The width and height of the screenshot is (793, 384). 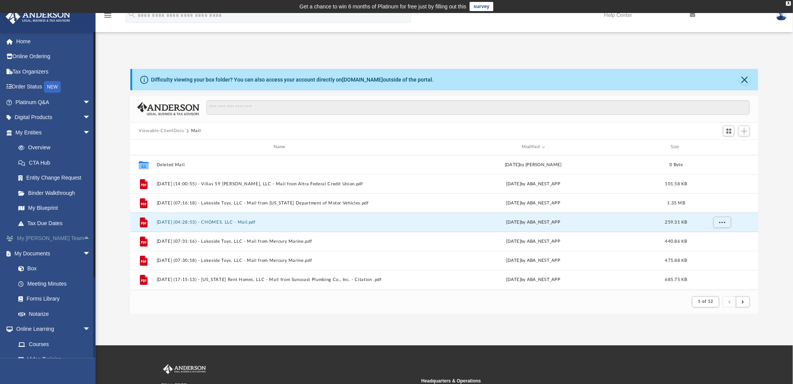 What do you see at coordinates (281, 147) in the screenshot?
I see `div: Name` at bounding box center [281, 147].